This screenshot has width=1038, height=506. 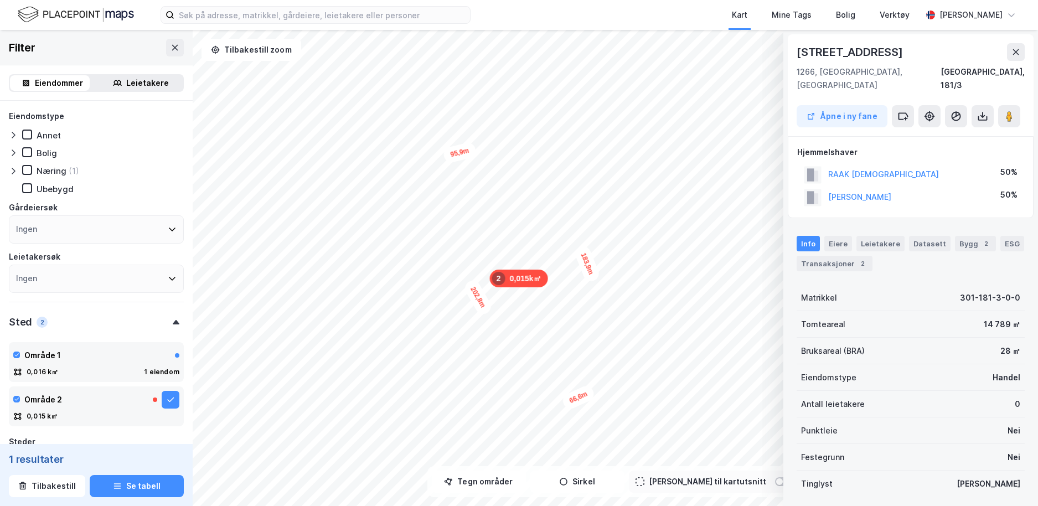 I want to click on input: Søk på adresse, matrikkel, gårdeiere, leietakere eller personer, so click(x=322, y=15).